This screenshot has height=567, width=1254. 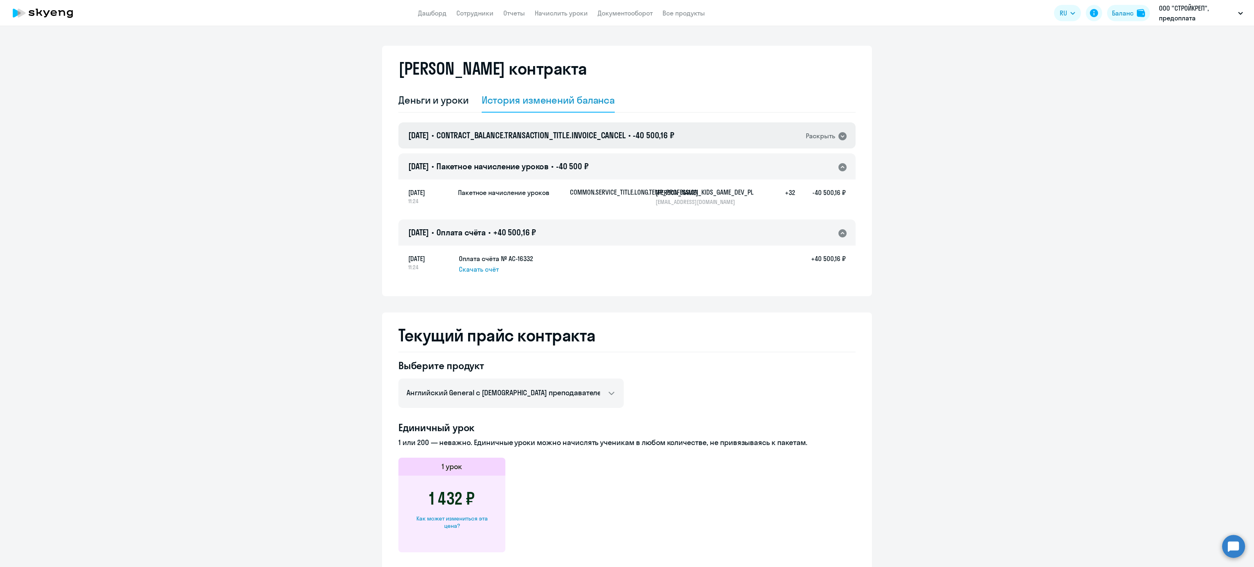 What do you see at coordinates (1141, 13) in the screenshot?
I see `img: balance` at bounding box center [1141, 13].